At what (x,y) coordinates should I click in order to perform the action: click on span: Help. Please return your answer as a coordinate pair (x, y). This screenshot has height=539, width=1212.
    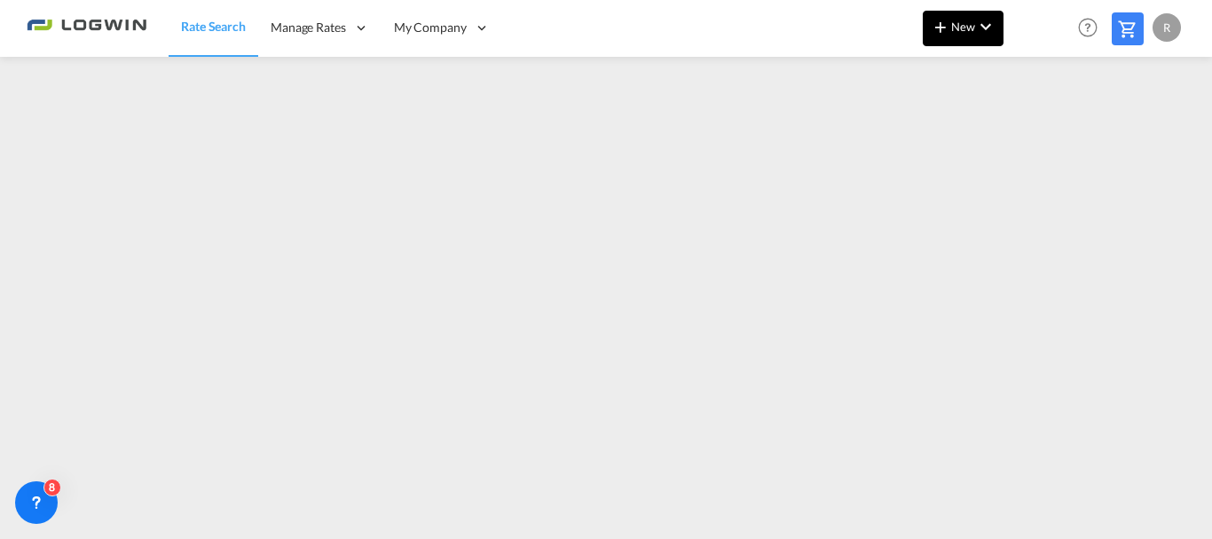
    Looking at the image, I should click on (1088, 28).